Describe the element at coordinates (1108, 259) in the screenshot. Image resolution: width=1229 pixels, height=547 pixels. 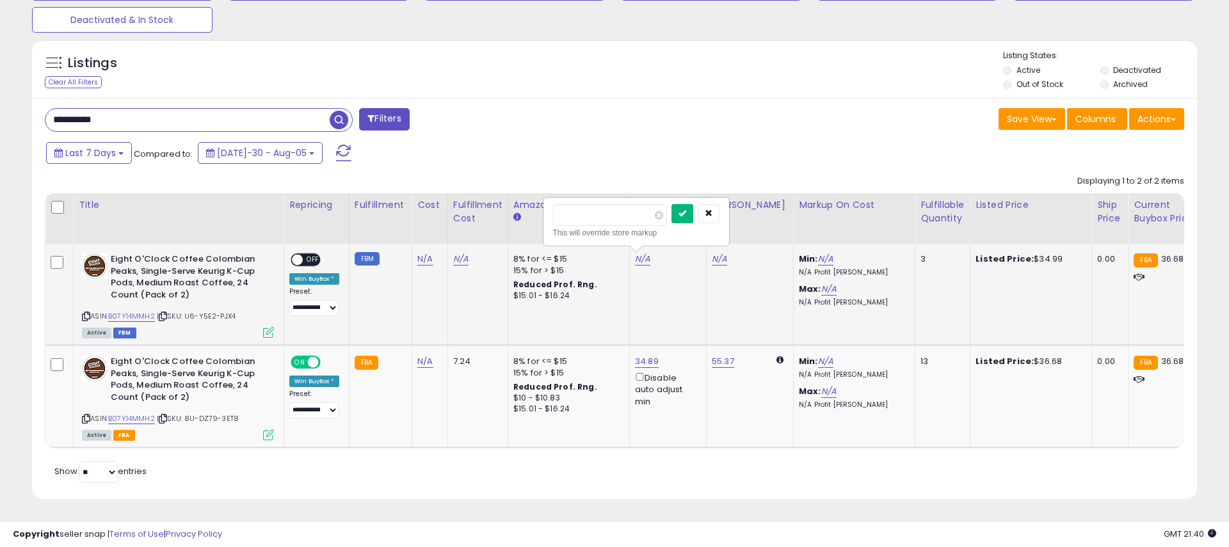
I see `div: 0.00` at that location.